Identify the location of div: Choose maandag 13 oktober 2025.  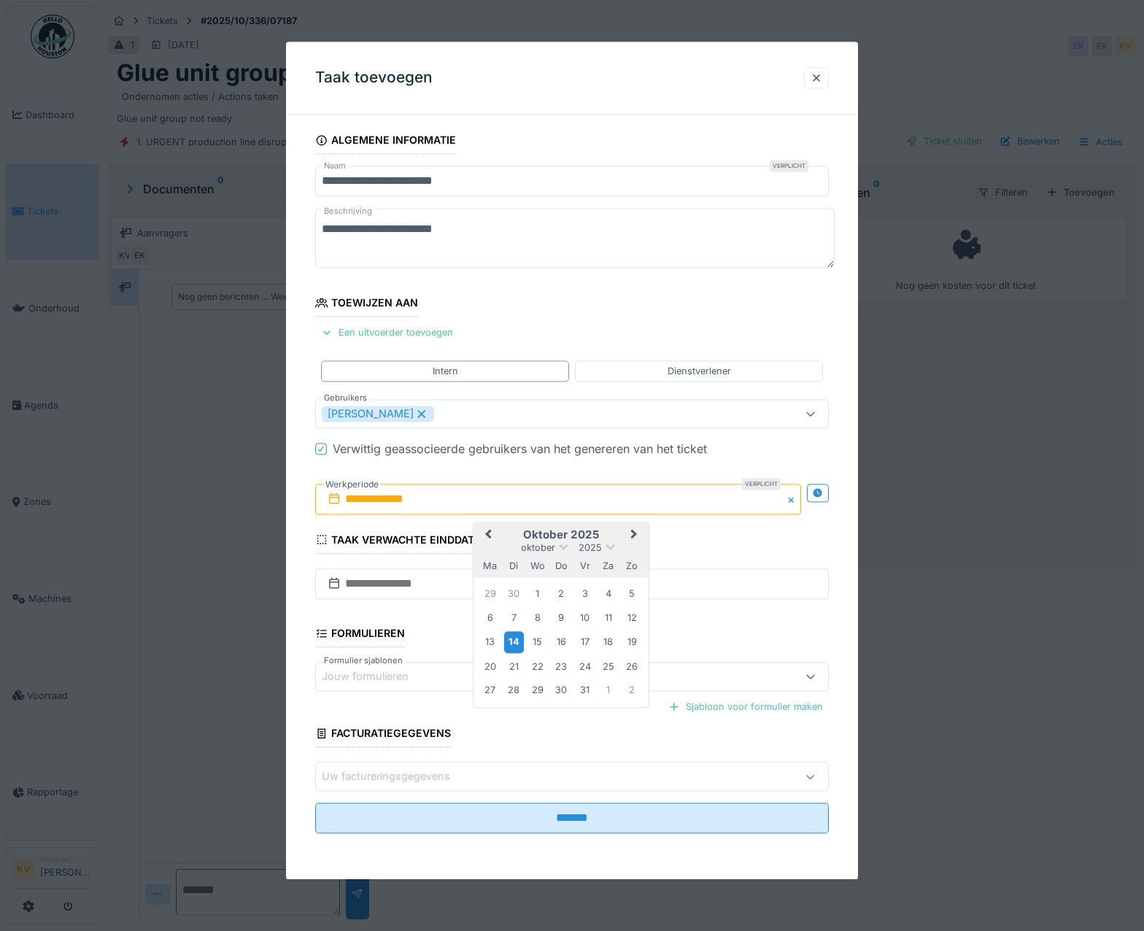
(489, 642).